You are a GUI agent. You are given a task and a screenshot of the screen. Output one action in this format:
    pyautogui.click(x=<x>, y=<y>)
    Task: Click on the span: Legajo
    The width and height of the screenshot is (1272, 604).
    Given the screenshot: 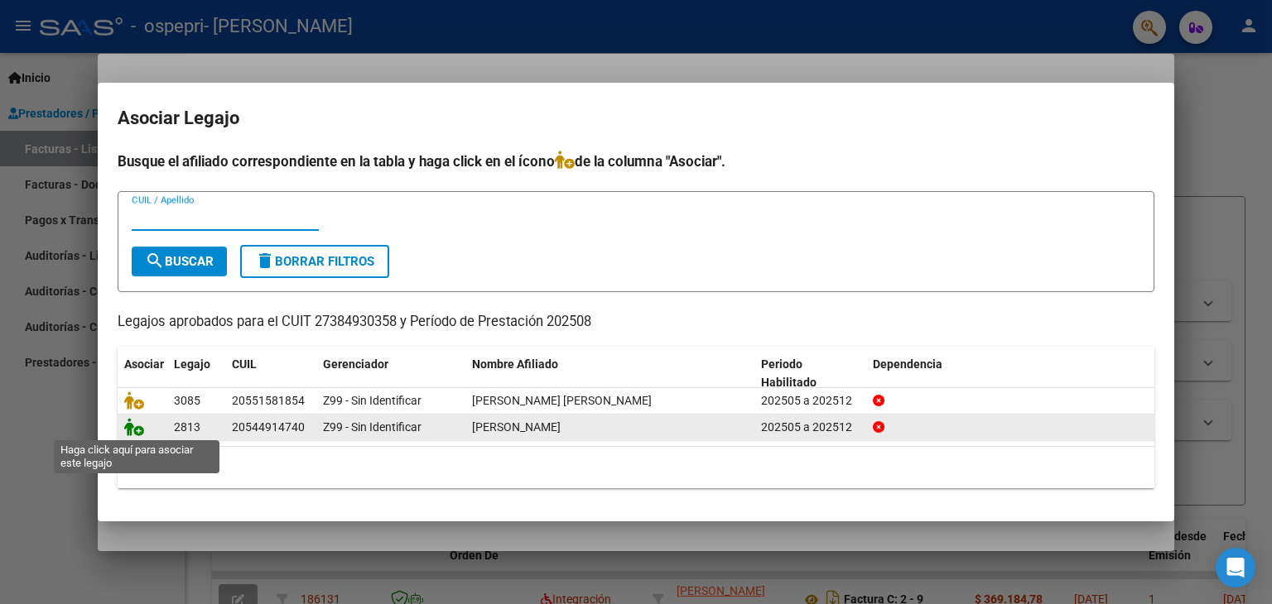 What is the action you would take?
    pyautogui.click(x=192, y=364)
    